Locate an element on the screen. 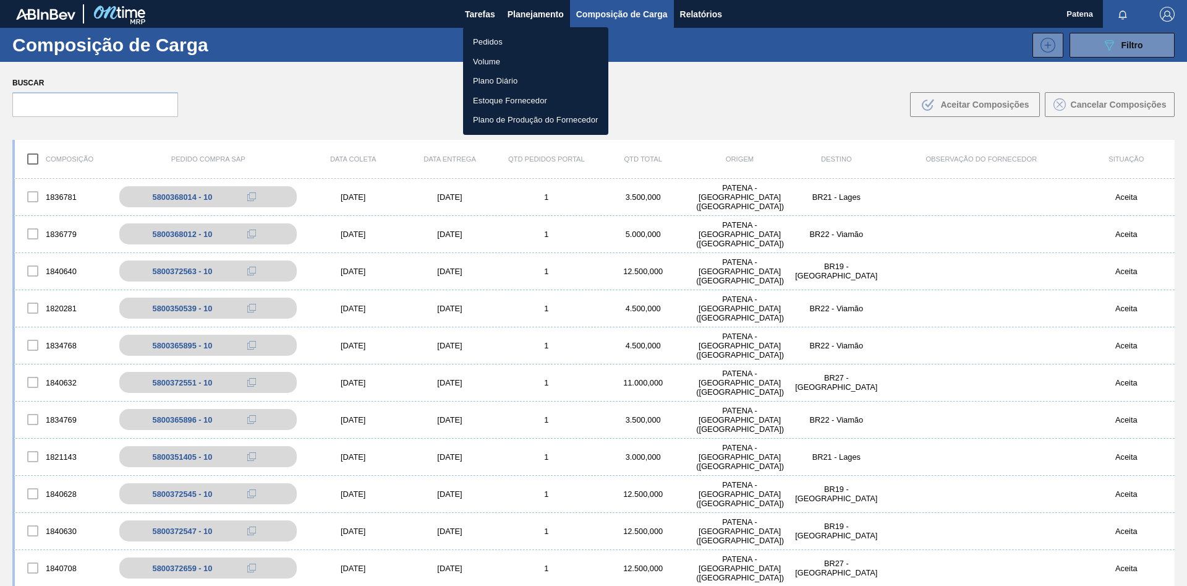  li: Plano de Produção do Fornecedor is located at coordinates (536, 120).